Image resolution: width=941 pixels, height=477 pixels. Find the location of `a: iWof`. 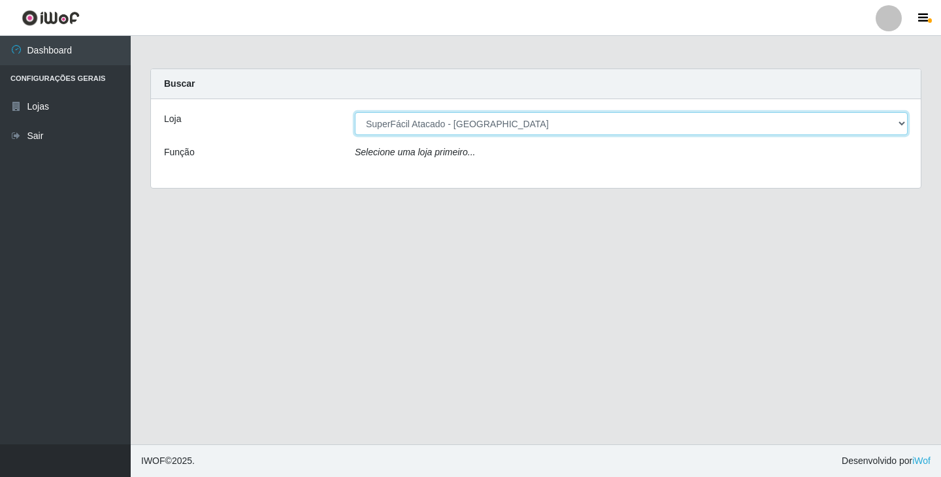

a: iWof is located at coordinates (921, 461).